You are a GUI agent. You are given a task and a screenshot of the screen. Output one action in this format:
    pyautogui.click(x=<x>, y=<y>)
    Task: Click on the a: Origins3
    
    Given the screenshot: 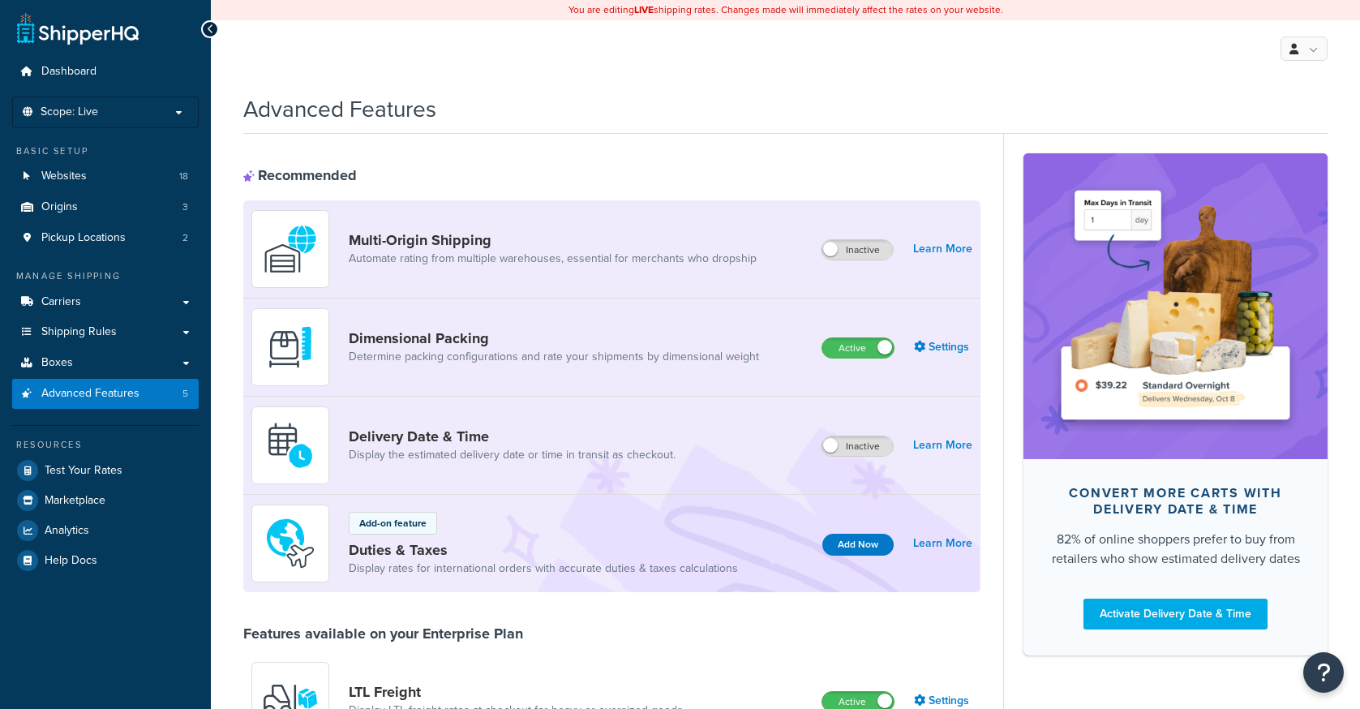 What is the action you would take?
    pyautogui.click(x=105, y=207)
    